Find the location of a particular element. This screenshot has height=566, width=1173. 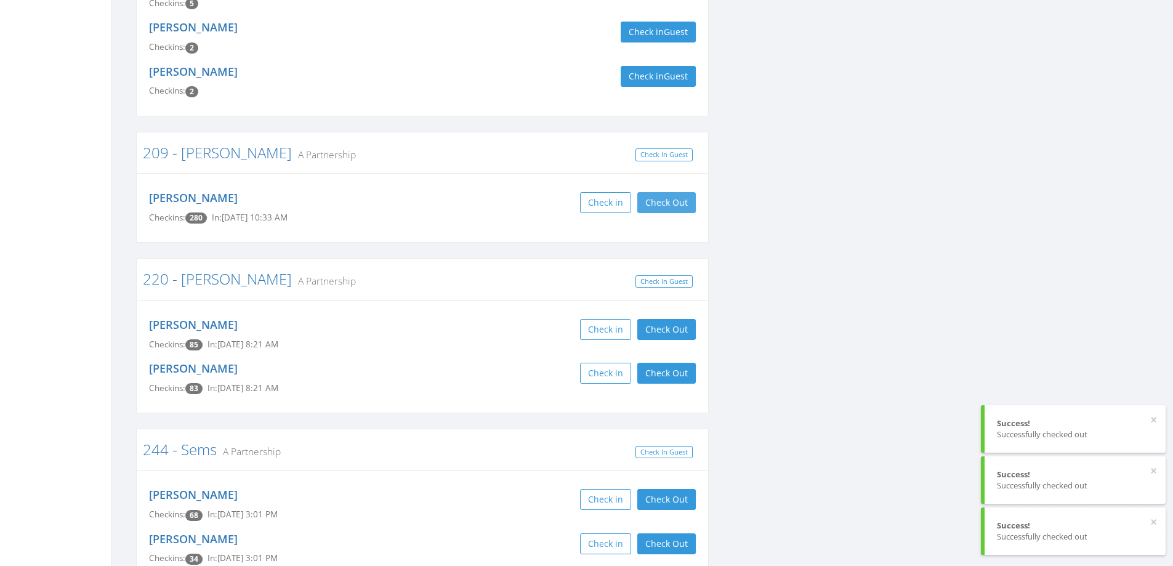

a: 244 - Sems is located at coordinates (180, 449).